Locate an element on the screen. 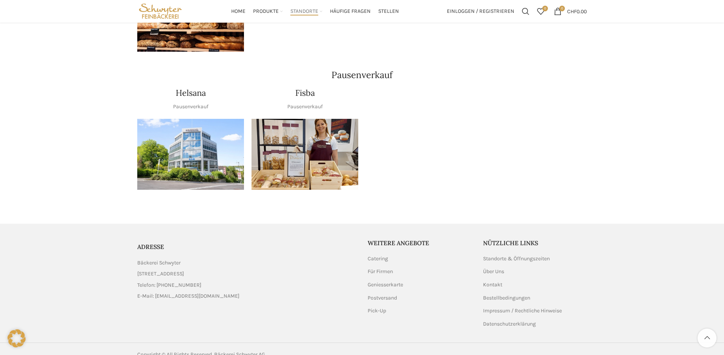 The image size is (724, 355). span: Standorte is located at coordinates (304, 11).